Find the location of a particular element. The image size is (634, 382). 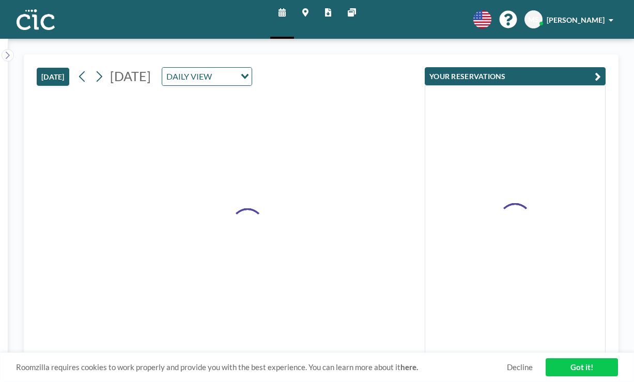

img: organization-logo is located at coordinates (36, 20).